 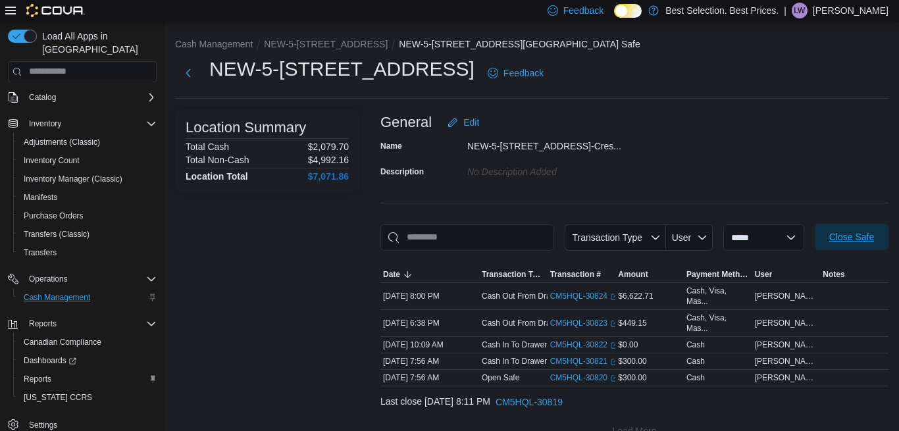 What do you see at coordinates (88, 198) in the screenshot?
I see `span: Manifests` at bounding box center [88, 198].